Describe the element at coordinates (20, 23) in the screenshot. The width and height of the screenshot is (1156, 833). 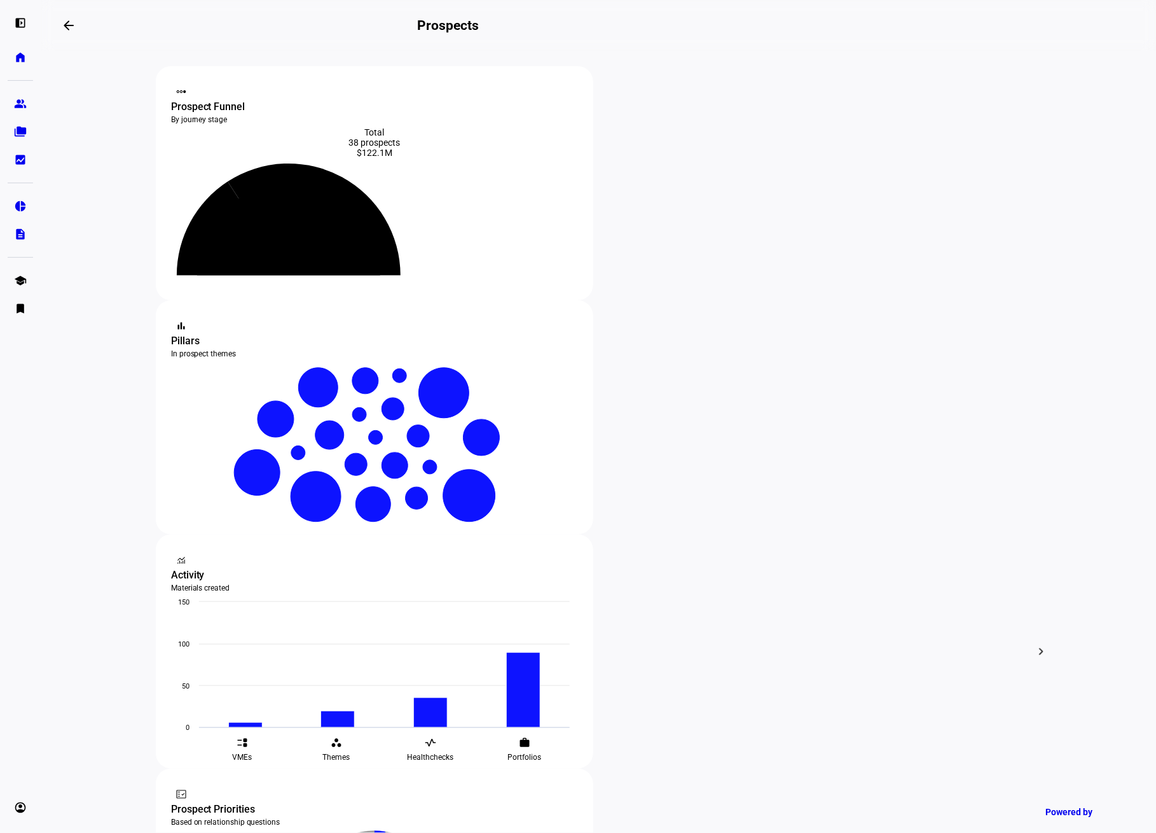
I see `eth-mat-symbol: left_panel_open` at that location.